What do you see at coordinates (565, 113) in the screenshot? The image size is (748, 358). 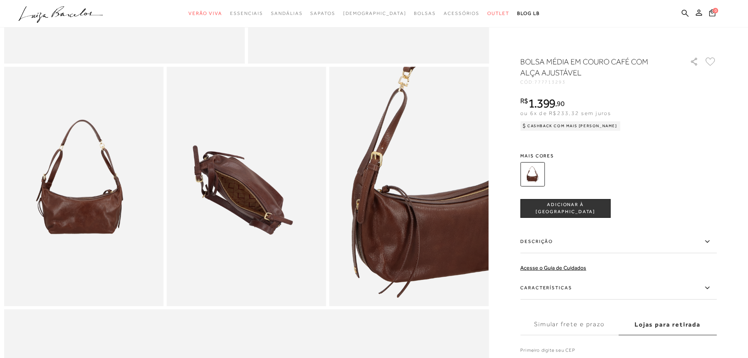 I see `span: ou 6x de R$233,32 sem juros` at bounding box center [565, 113].